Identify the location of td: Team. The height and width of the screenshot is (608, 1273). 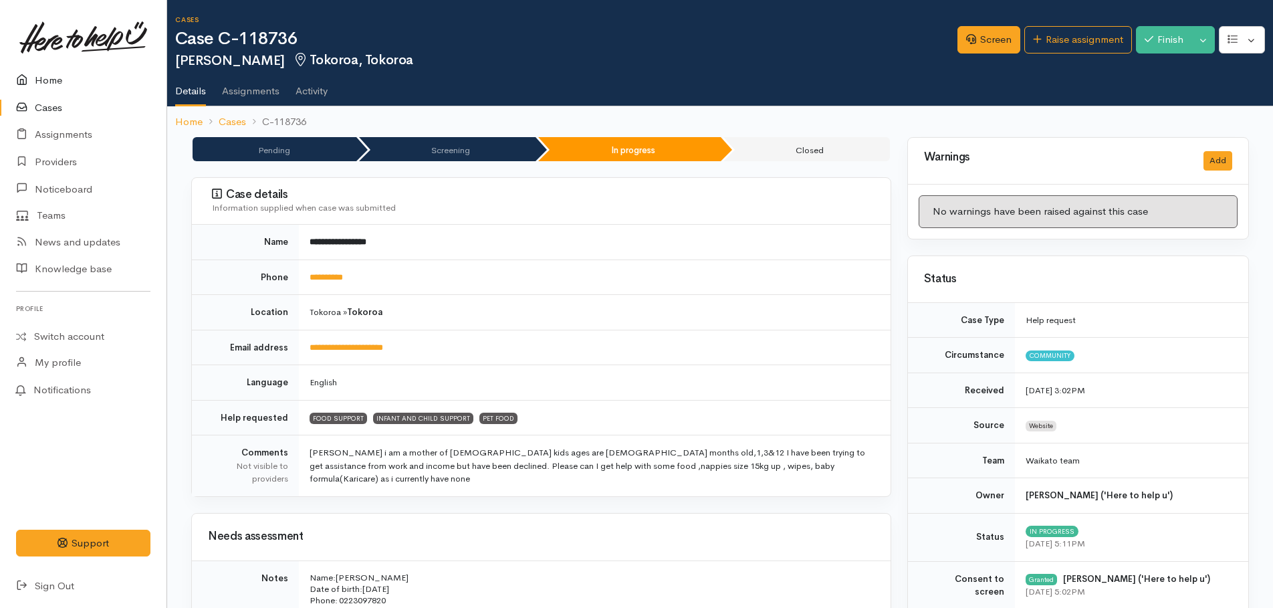
(961, 460).